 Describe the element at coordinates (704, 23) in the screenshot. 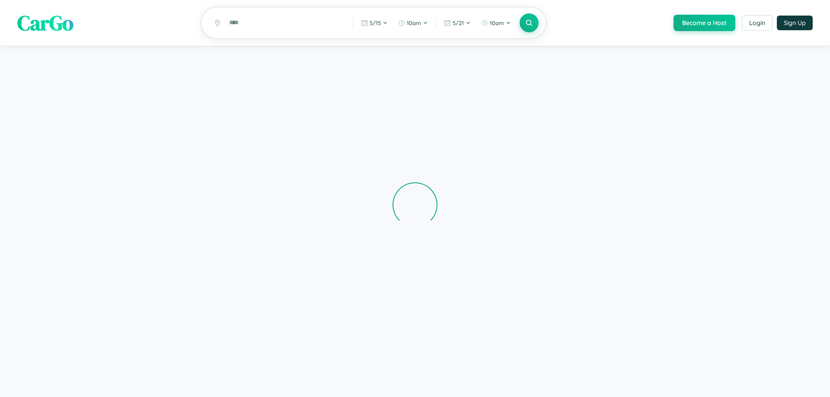

I see `button: Become a Host` at that location.